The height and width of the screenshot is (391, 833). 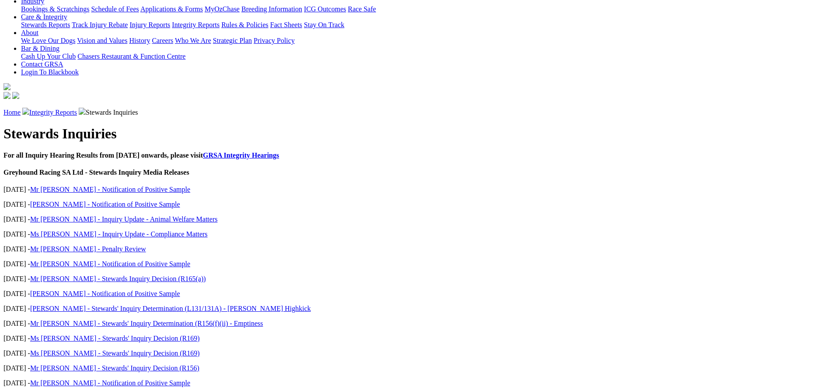 I want to click on a: Cash Up Your Club, so click(x=48, y=56).